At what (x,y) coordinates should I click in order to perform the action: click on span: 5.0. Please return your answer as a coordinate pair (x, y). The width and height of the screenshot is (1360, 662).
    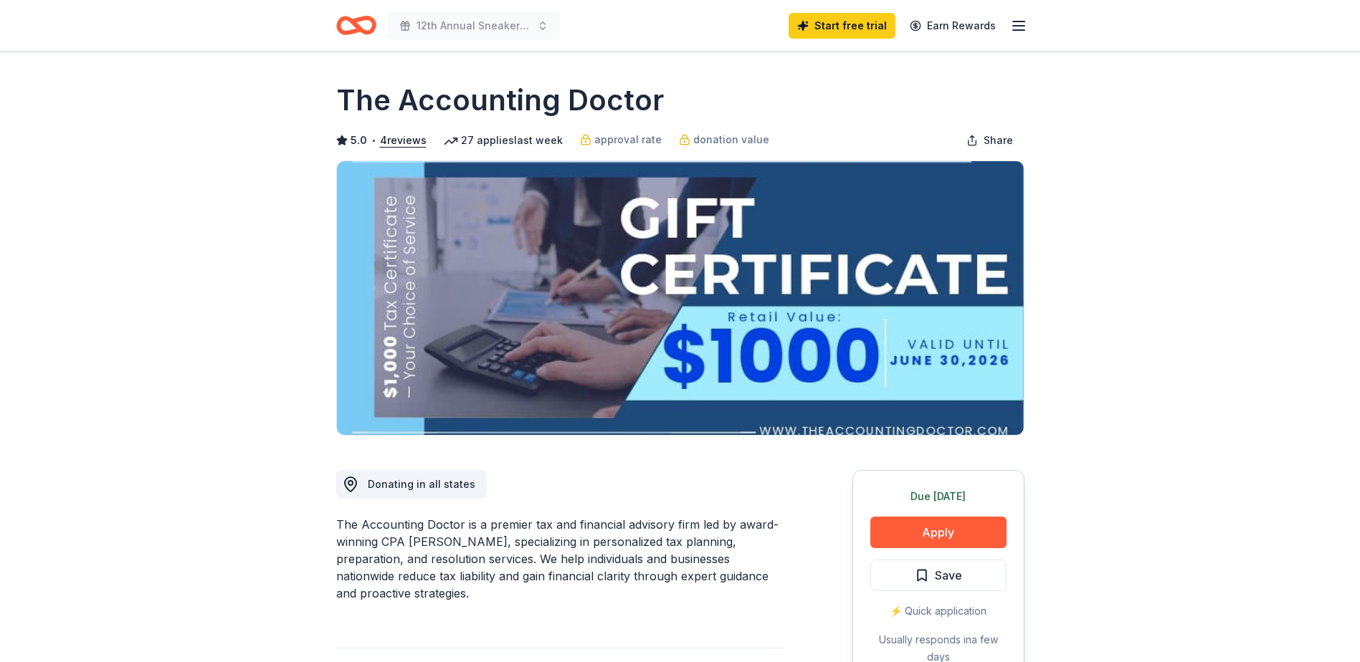
    Looking at the image, I should click on (358, 140).